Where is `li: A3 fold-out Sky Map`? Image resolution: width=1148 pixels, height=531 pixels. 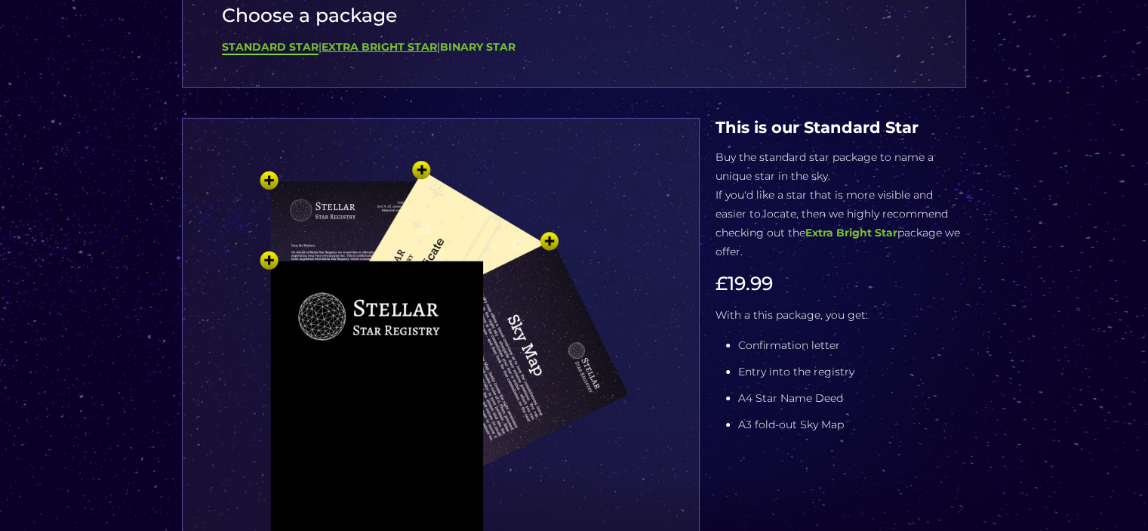 li: A3 fold-out Sky Map is located at coordinates (852, 424).